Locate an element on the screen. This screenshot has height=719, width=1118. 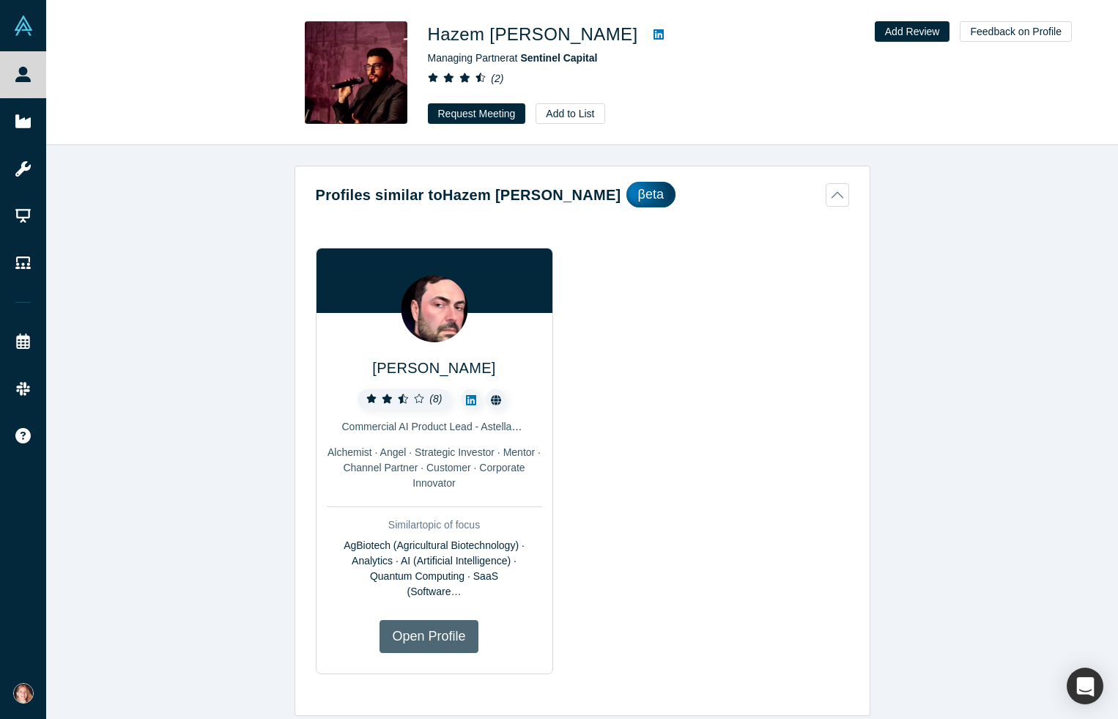
a: Open Profile is located at coordinates (429, 636).